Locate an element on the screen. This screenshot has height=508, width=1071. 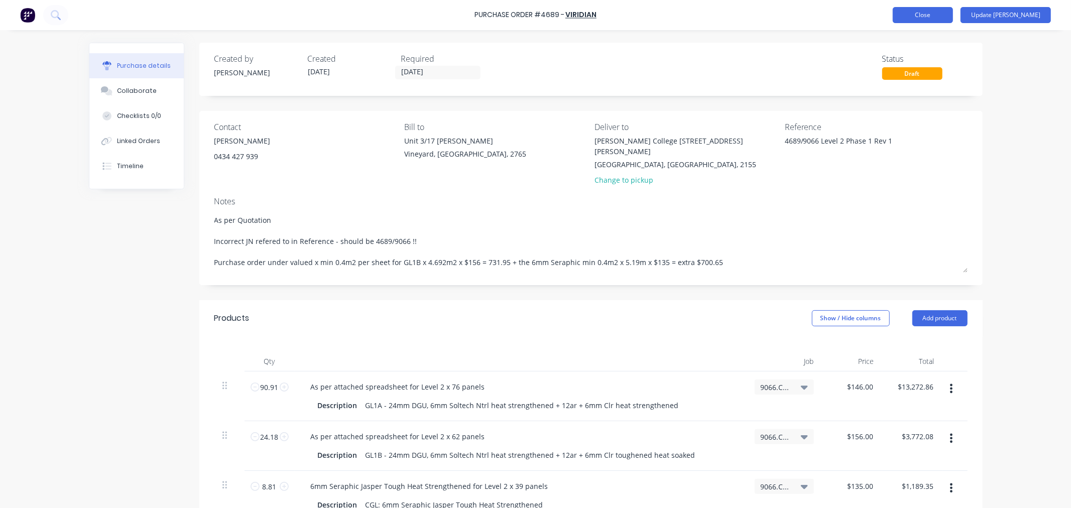
div: Qty is located at coordinates (270, 362).